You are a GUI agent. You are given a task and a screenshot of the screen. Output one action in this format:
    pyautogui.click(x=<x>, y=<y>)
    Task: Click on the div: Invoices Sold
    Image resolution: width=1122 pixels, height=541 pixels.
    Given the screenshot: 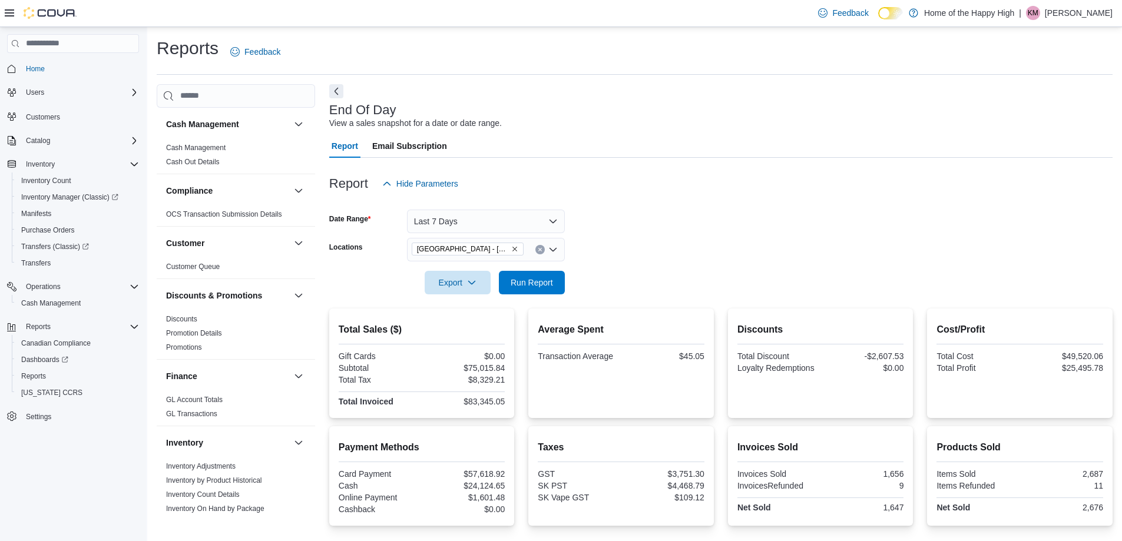 What is the action you would take?
    pyautogui.click(x=778, y=474)
    